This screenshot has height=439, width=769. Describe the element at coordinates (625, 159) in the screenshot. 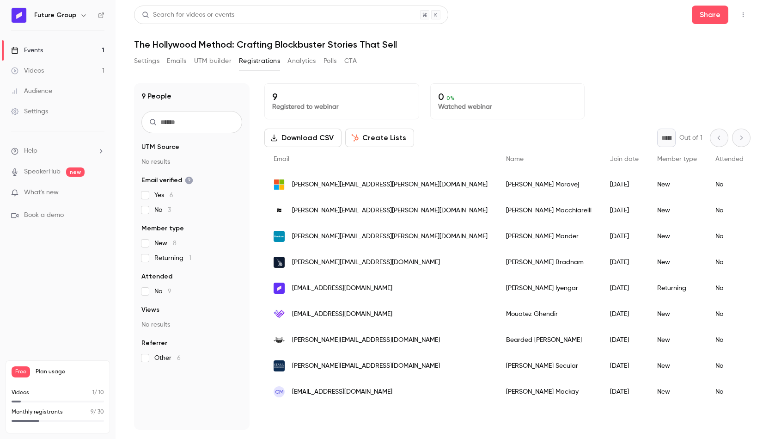

I see `span: Join date` at that location.